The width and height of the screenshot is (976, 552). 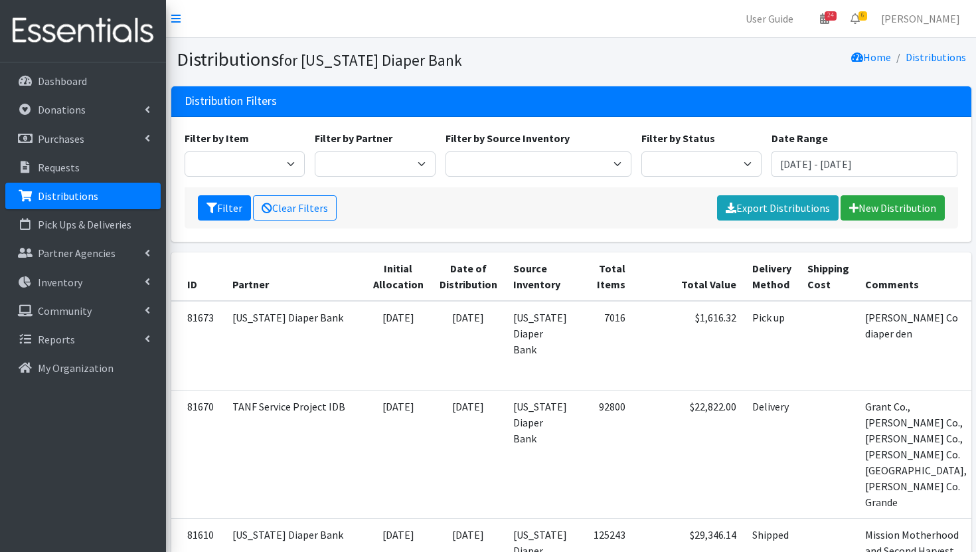 I want to click on td: 81670, so click(x=198, y=453).